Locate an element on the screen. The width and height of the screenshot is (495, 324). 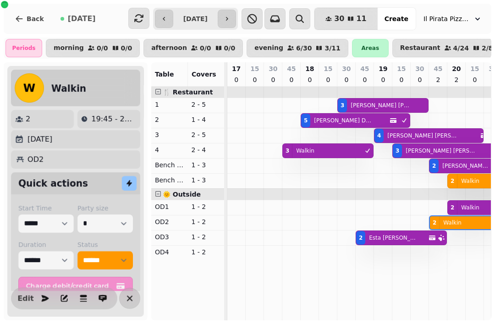
p: 3 is located at coordinates (170, 135).